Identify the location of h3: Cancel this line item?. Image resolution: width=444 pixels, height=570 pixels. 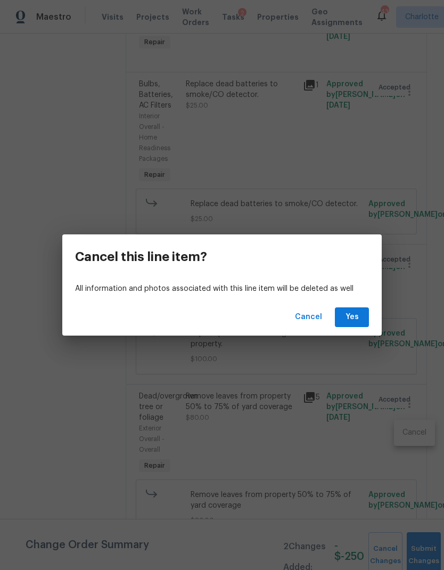
(141, 257).